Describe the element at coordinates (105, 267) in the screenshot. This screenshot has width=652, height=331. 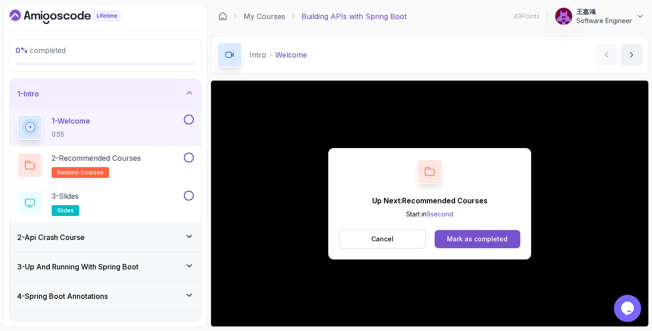
I see `button: 3-Up And Running With Spring Boot` at that location.